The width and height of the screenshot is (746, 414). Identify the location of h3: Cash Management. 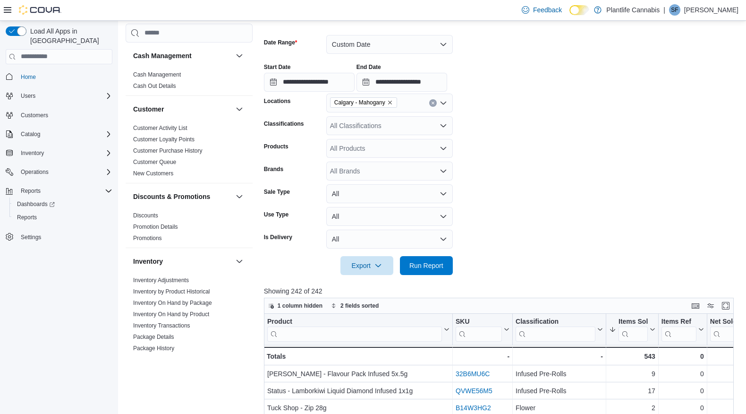
(163, 56).